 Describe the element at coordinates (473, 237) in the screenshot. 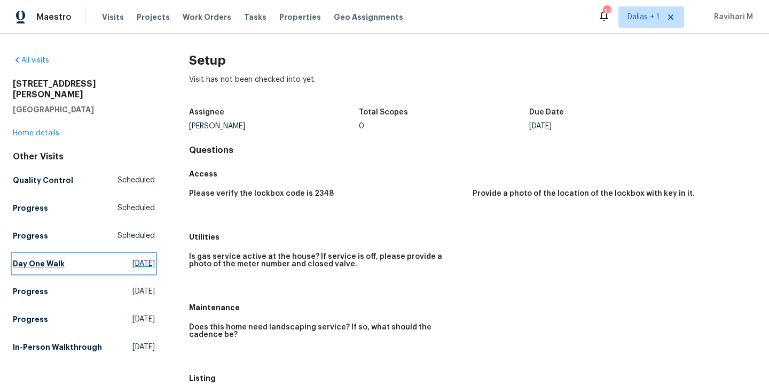

I see `h5: Utilities` at that location.